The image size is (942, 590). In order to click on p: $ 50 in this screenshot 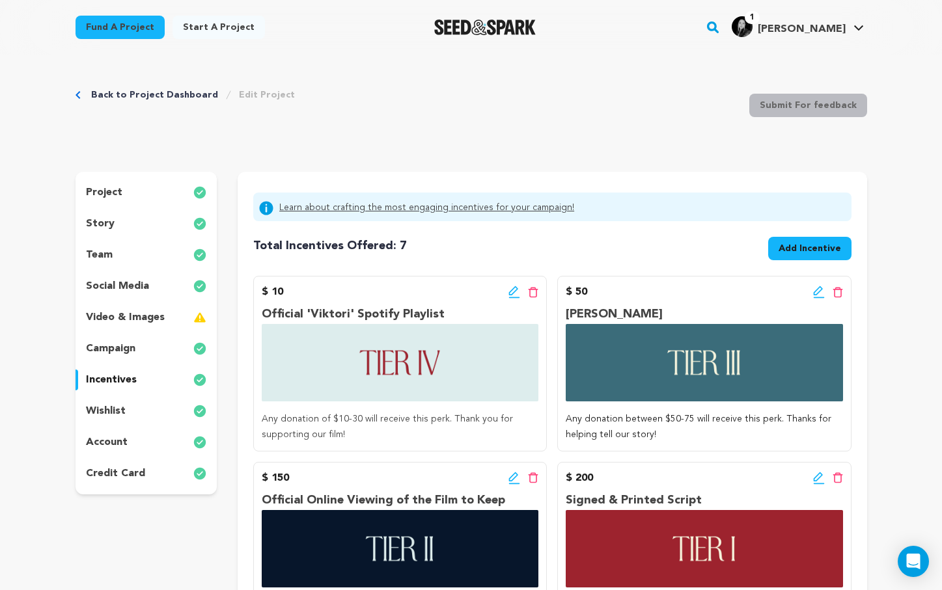, I will do `click(576, 292)`.